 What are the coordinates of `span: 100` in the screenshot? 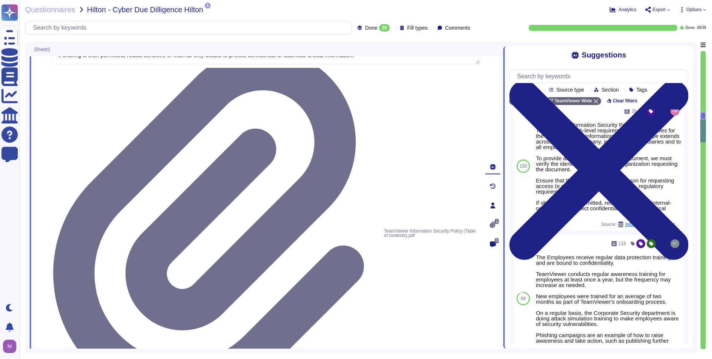 It's located at (523, 166).